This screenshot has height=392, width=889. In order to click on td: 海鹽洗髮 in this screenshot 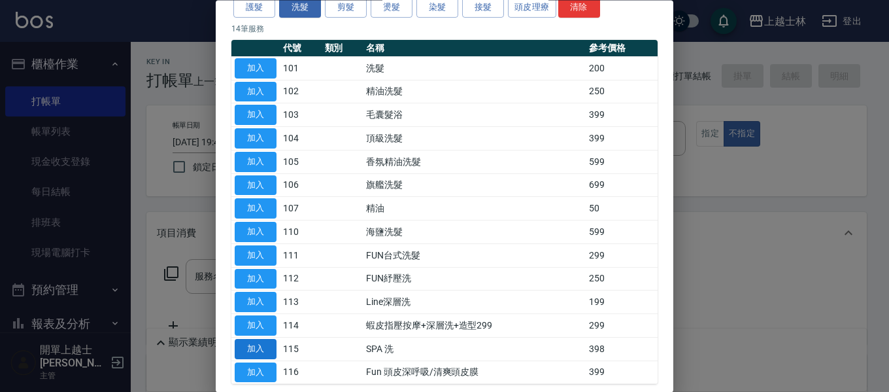, I will do `click(474, 232)`.